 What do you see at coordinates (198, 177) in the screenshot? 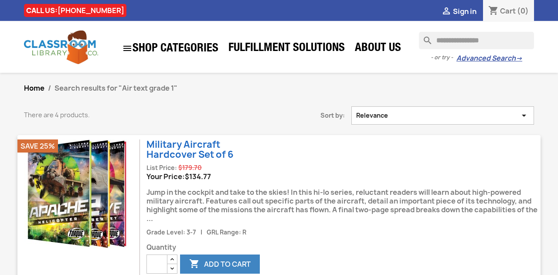
I see `span: Price` at bounding box center [198, 177].